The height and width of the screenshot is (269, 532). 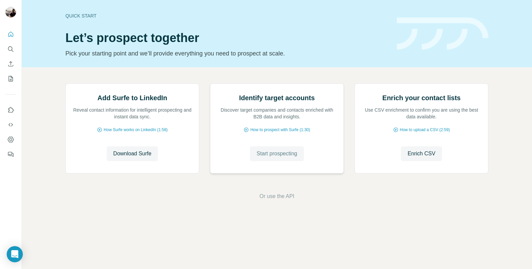 What do you see at coordinates (227, 53) in the screenshot?
I see `p: Pick your starting point and we’ll provide everything you need to prospect at scale.` at bounding box center [227, 53].